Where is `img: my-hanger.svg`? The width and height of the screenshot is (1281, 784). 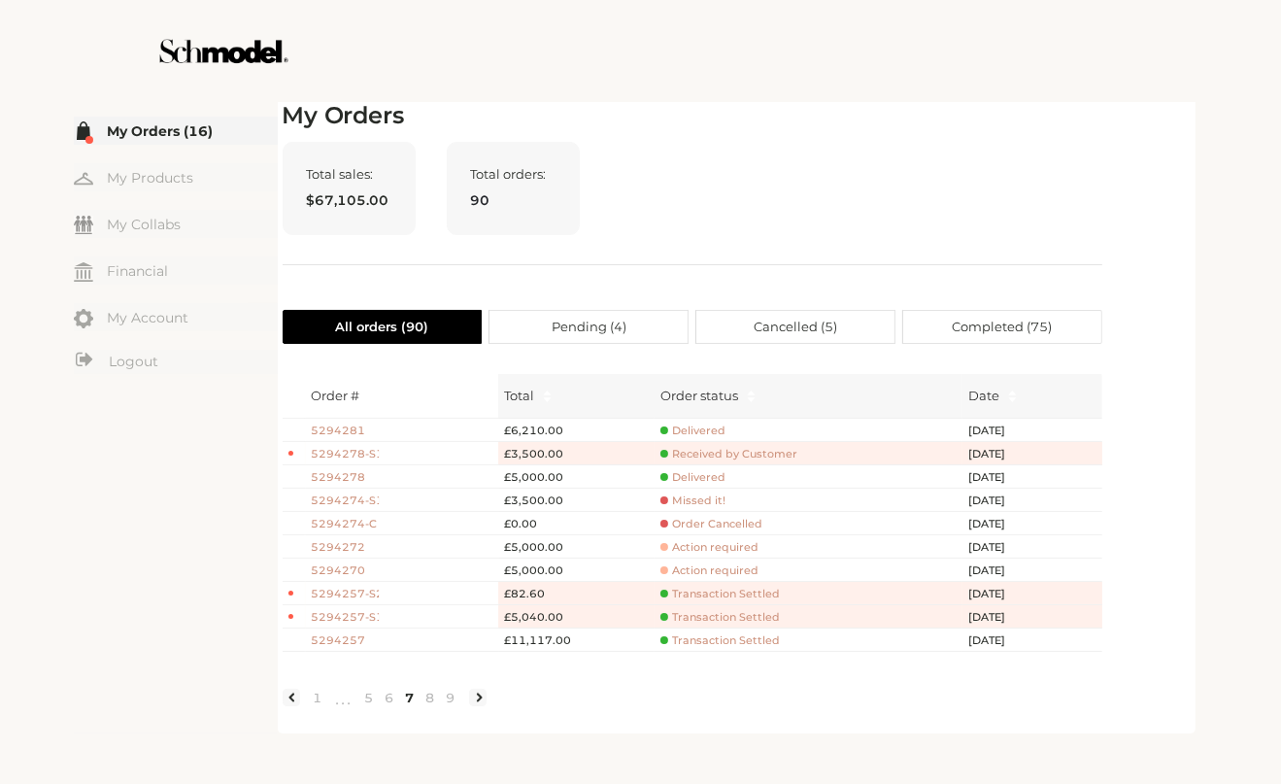 img: my-hanger.svg is located at coordinates (84, 179).